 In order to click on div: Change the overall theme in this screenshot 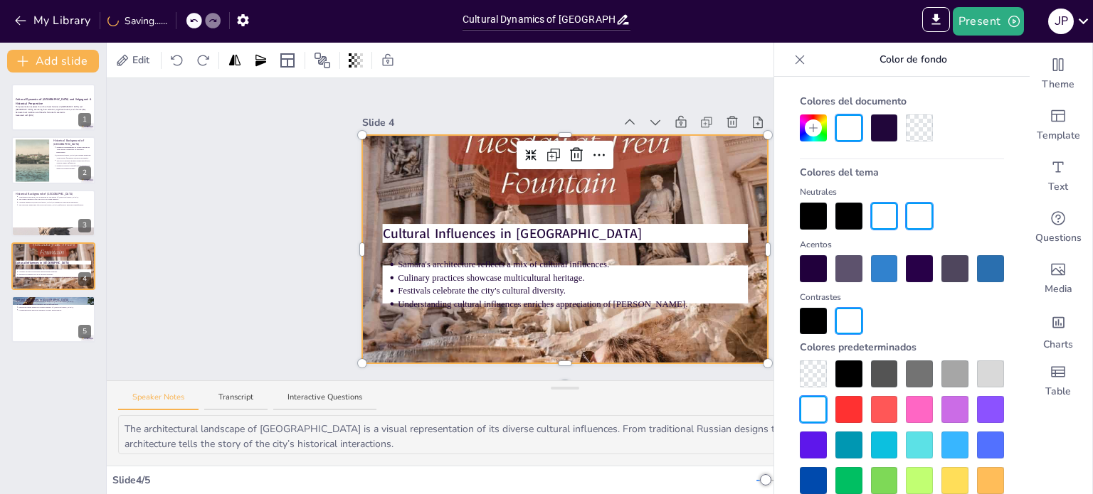, I will do `click(1058, 74)`.